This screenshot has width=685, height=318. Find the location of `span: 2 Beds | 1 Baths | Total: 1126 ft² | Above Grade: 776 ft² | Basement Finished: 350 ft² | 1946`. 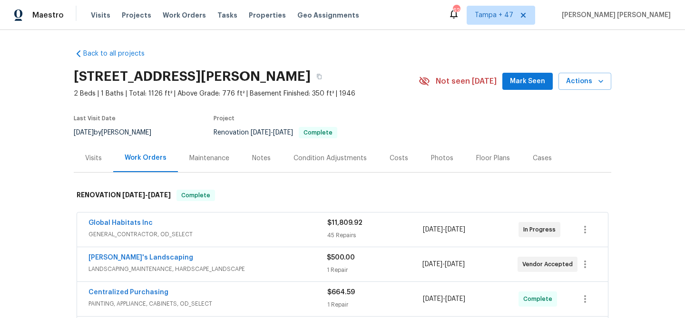

span: 2 Beds | 1 Baths | Total: 1126 ft² | Above Grade: 776 ft² | Basement Finished: 350 ft² | 1946 is located at coordinates (246, 94).